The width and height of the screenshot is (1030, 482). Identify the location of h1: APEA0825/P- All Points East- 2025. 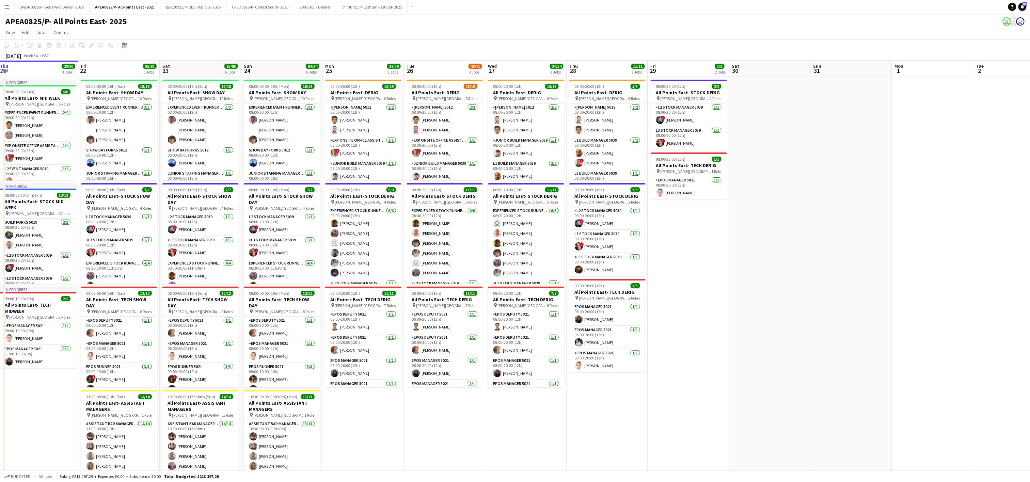
(66, 21).